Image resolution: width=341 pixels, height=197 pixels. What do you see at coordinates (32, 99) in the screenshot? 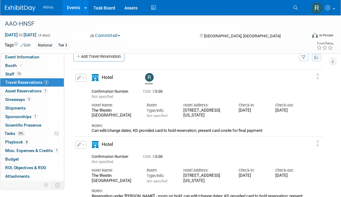
I see `a: Giveaways3` at bounding box center [32, 99].